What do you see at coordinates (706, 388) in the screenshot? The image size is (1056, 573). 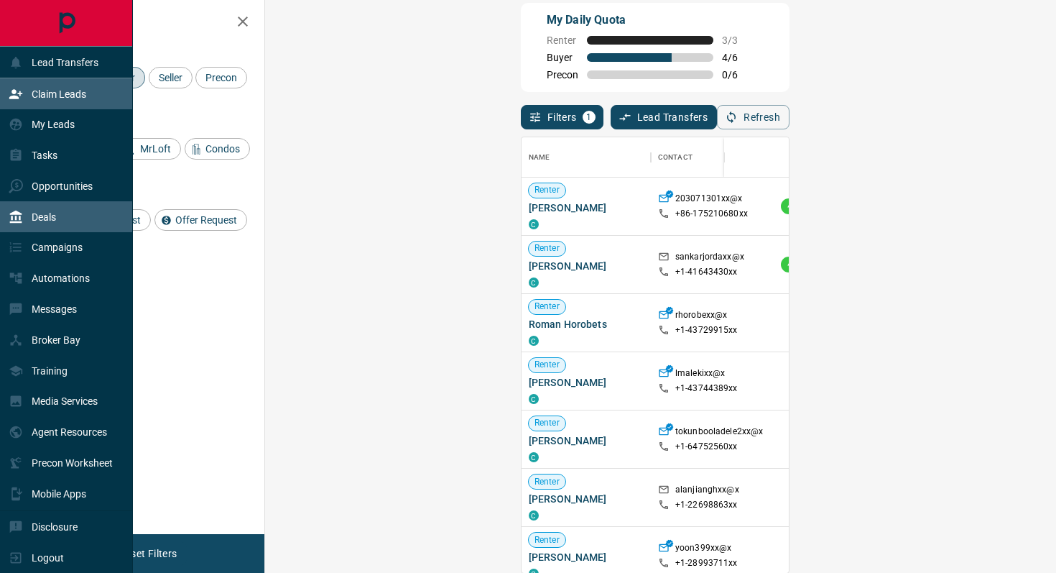 I see `p: +1- 43744389xx` at bounding box center [706, 388].